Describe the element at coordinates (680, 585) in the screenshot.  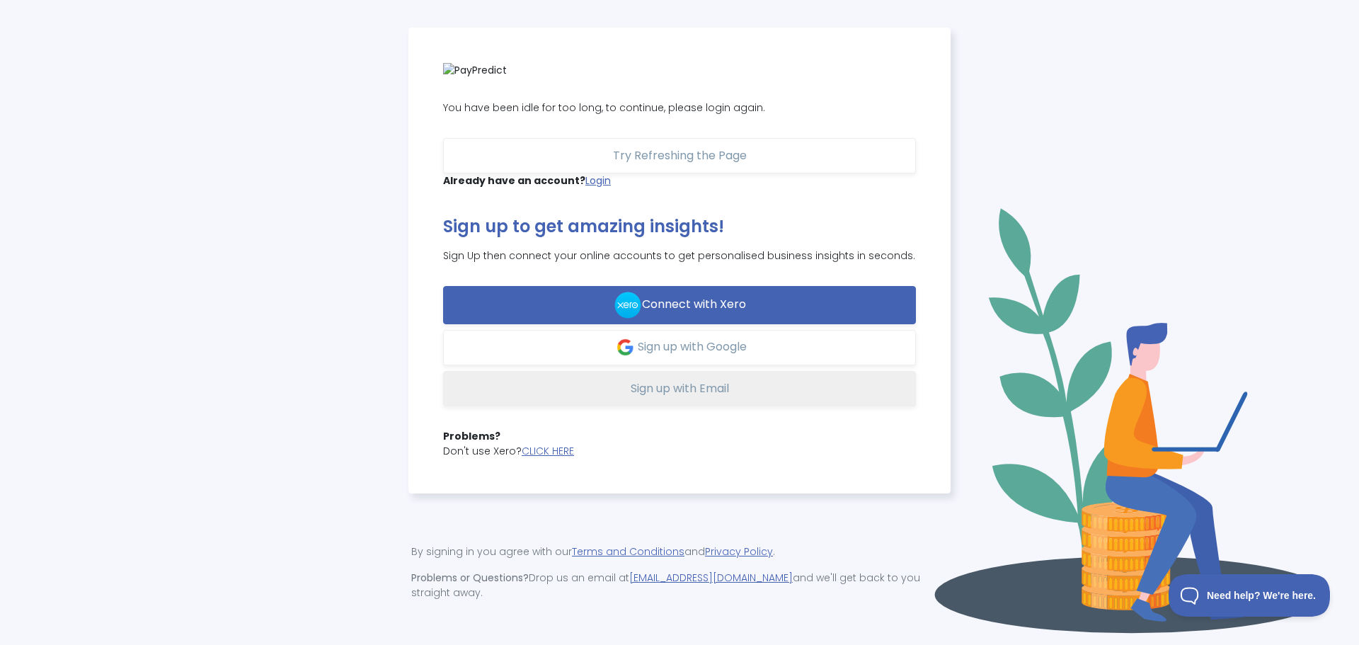
I see `p: Drop us an email at and we'll get back to you straight away.` at that location.